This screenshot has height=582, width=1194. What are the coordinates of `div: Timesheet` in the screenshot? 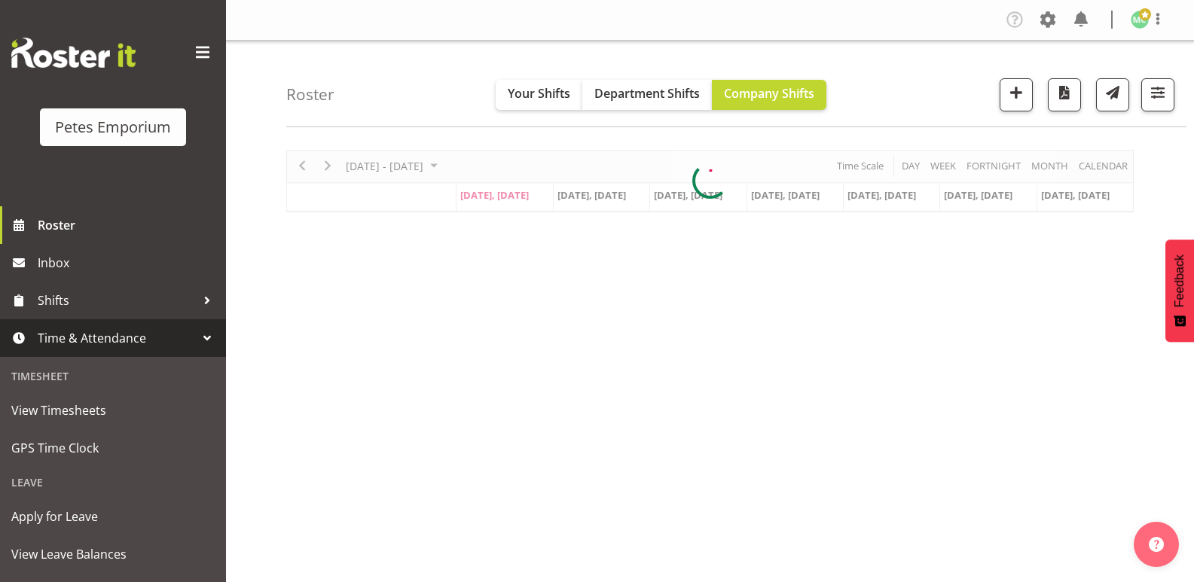 It's located at (113, 376).